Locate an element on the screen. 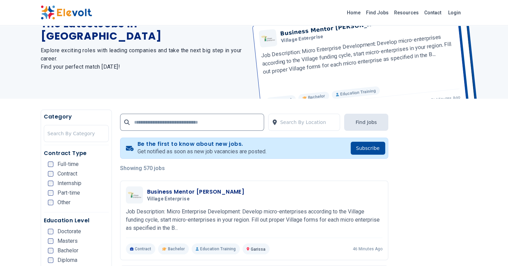 This screenshot has width=508, height=266. a: Contact is located at coordinates (433, 13).